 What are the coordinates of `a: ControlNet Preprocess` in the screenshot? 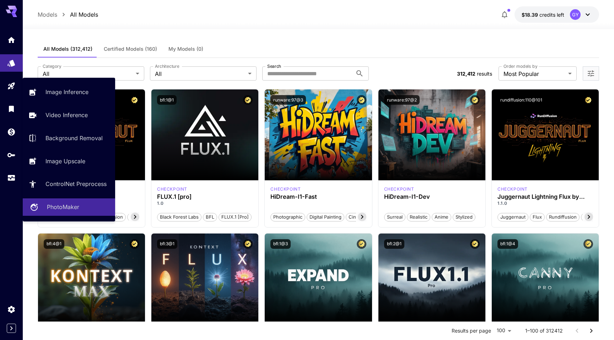 It's located at (69, 184).